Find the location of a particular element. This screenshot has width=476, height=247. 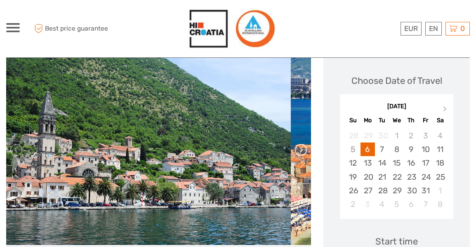

div: Tu is located at coordinates (382, 120).